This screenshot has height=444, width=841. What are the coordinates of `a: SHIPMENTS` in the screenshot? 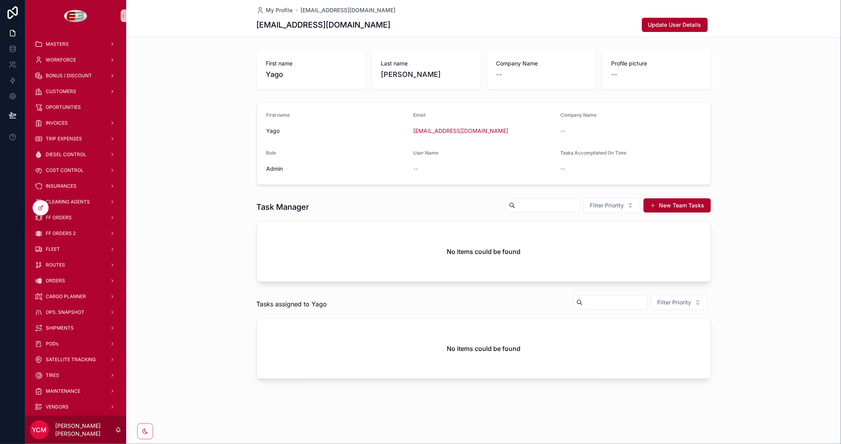 It's located at (76, 328).